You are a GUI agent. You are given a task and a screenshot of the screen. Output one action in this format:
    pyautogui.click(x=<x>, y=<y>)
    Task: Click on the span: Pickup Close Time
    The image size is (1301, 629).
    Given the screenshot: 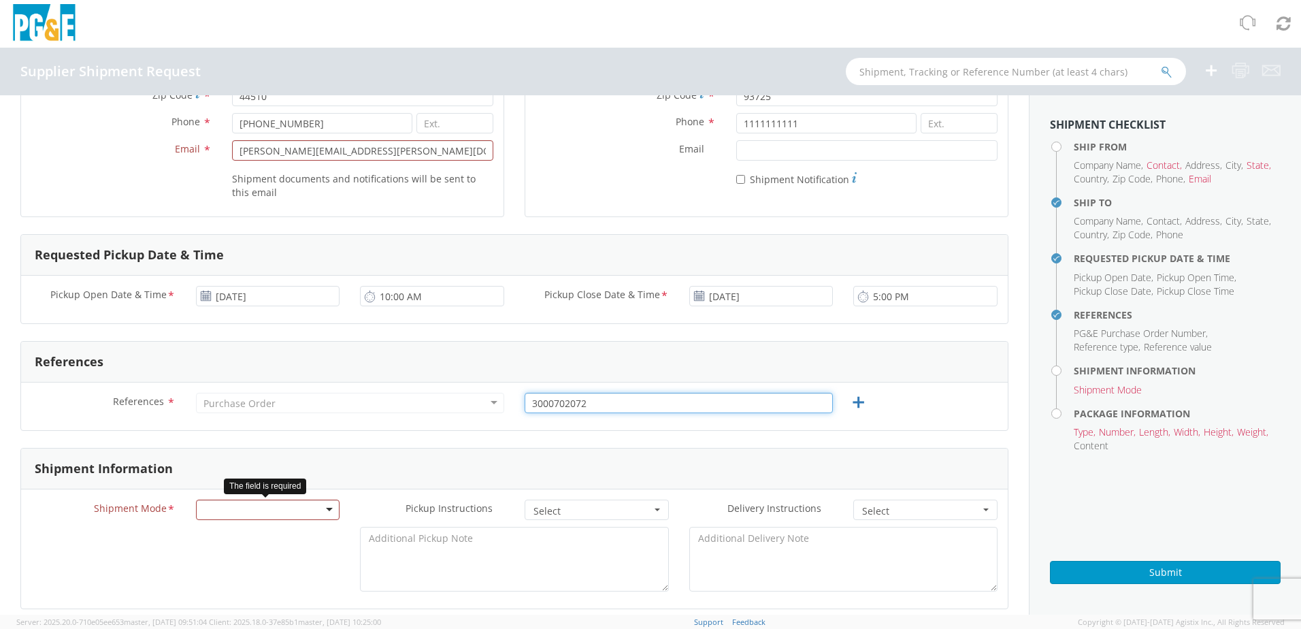 What is the action you would take?
    pyautogui.click(x=1196, y=291)
    